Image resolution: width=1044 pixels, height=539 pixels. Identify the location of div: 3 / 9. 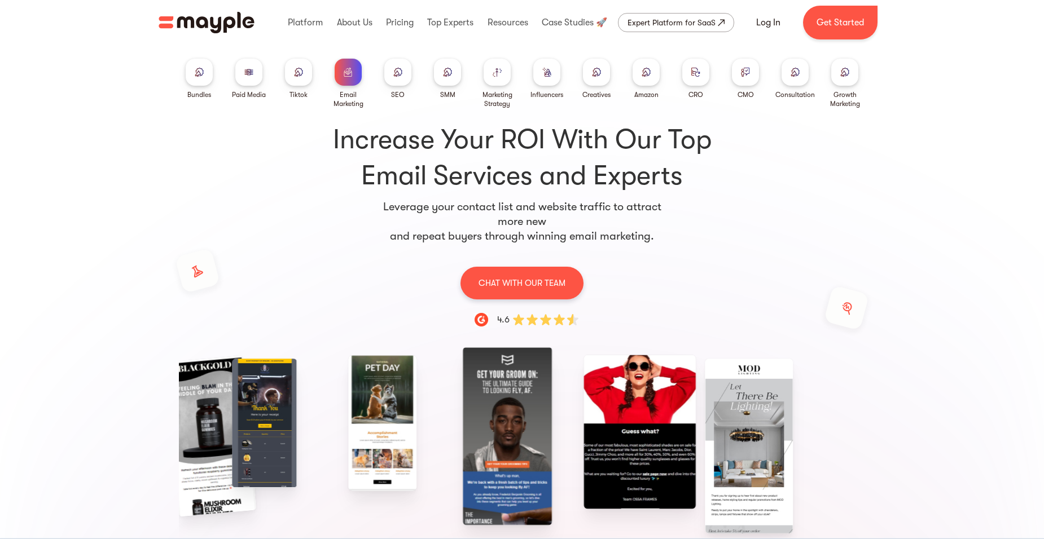
(167, 436).